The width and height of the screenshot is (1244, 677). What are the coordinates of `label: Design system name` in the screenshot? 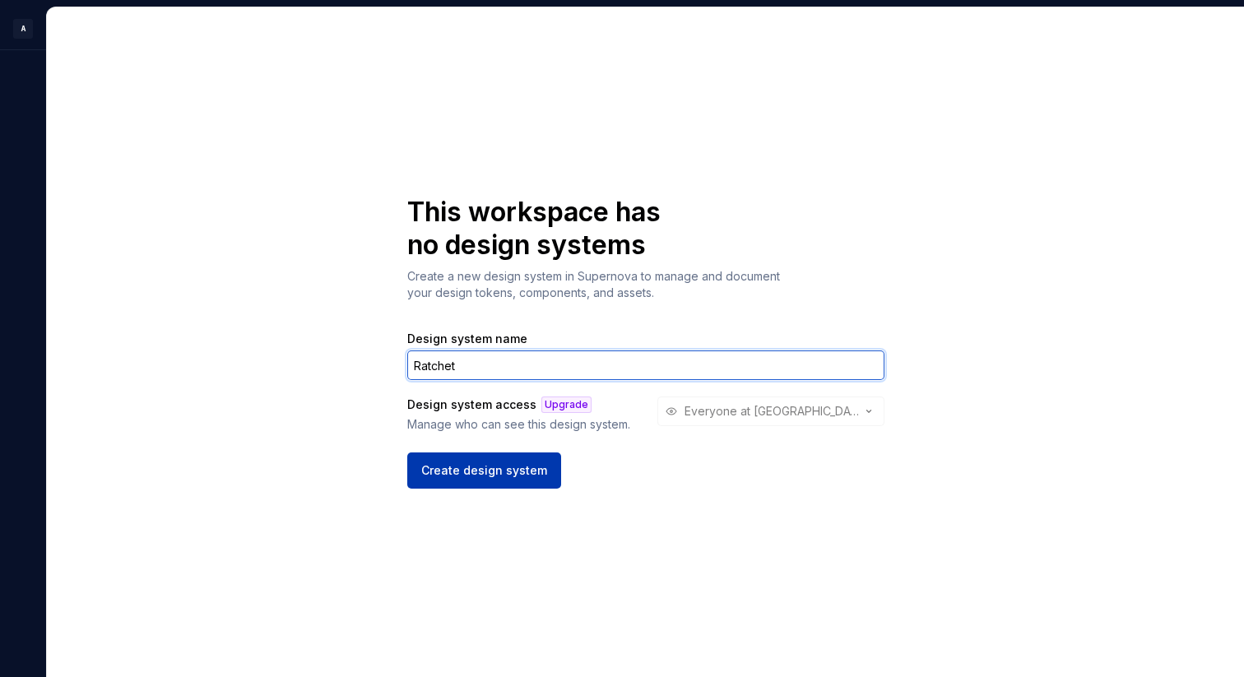 It's located at (467, 339).